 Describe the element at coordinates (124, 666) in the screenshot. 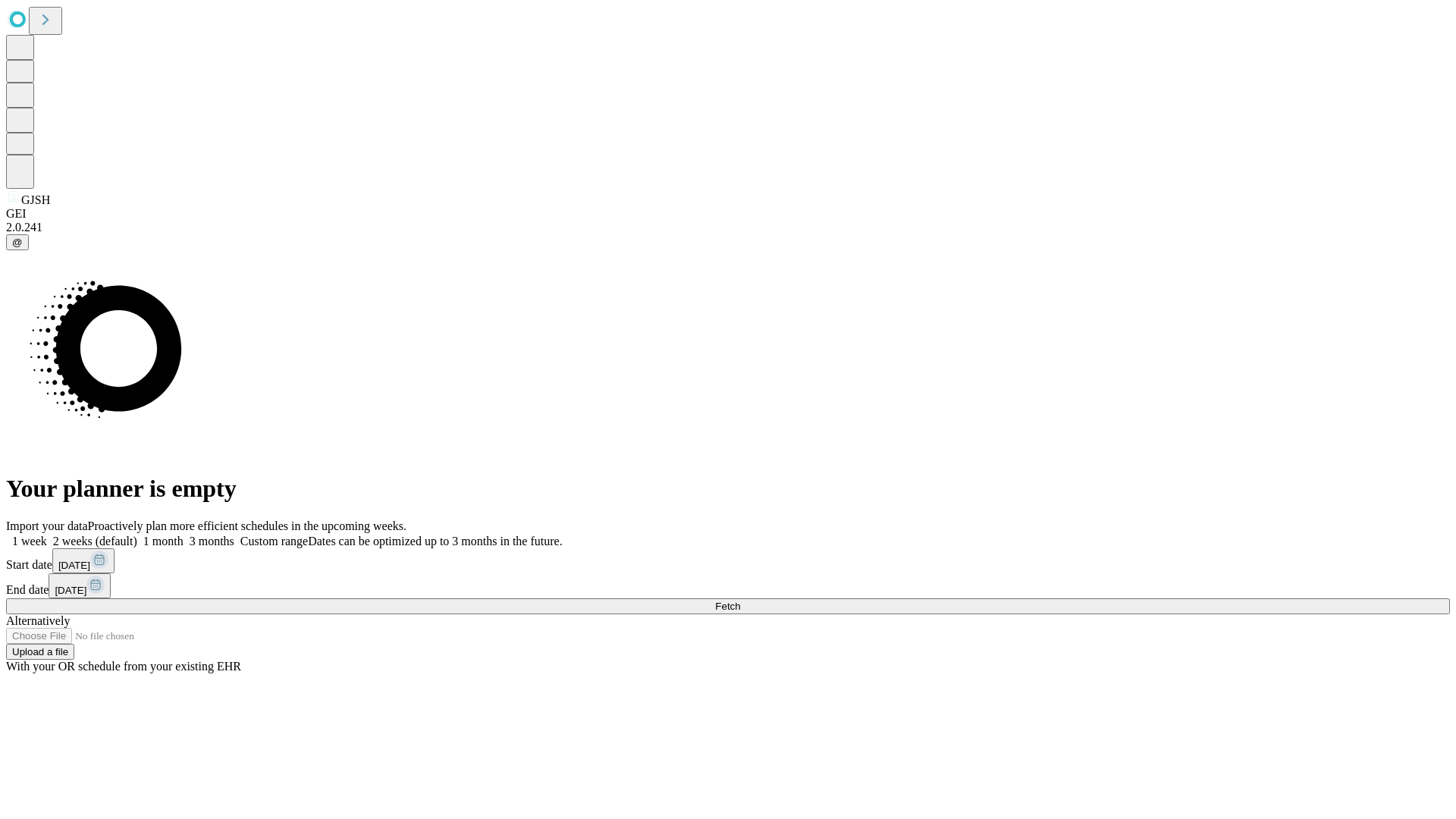

I see `span: With your OR schedule from your existing EHR` at that location.